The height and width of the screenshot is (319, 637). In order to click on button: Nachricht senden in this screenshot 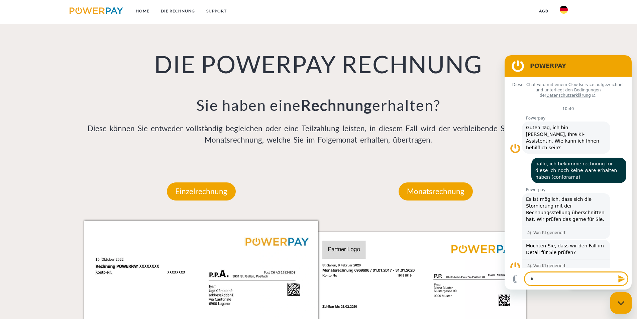, I will do `click(116, 223)`.